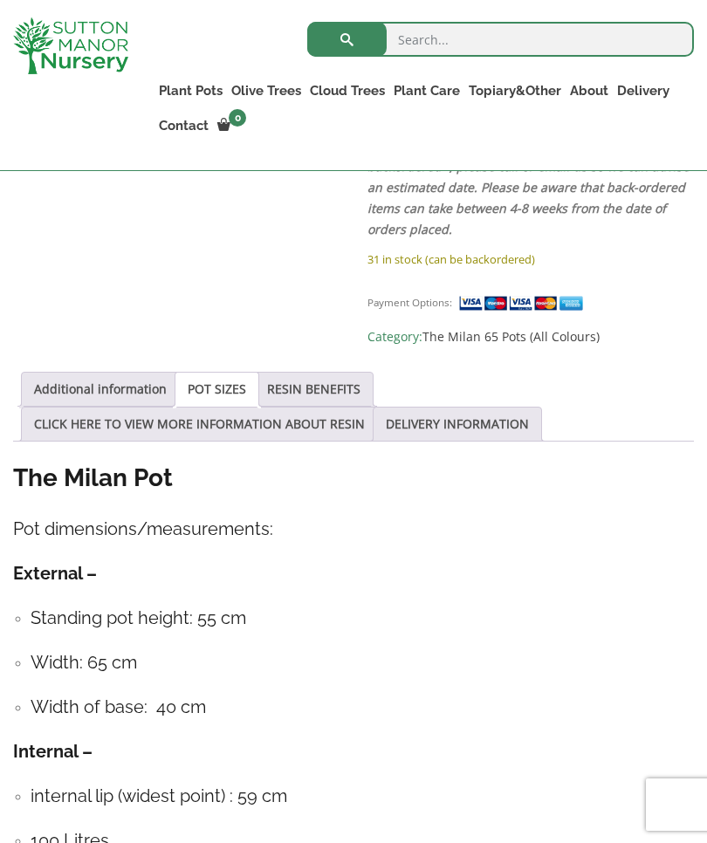 Image resolution: width=707 pixels, height=843 pixels. I want to click on h4: Pot dimensions/measurements:, so click(353, 529).